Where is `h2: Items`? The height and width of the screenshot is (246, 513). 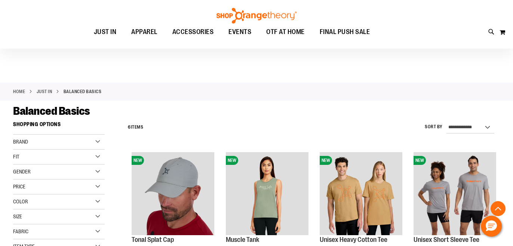
h2: Items is located at coordinates (135, 127).